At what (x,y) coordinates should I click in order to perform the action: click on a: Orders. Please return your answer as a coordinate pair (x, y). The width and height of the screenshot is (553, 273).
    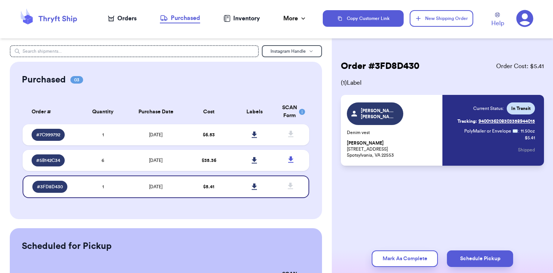
    Looking at the image, I should click on (122, 18).